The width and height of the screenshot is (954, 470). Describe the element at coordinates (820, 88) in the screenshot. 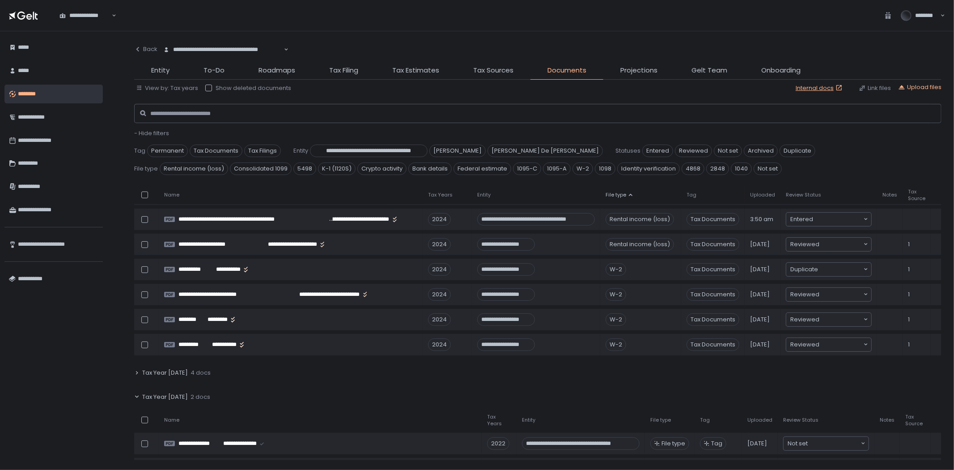

I see `a: Internal docs` at that location.